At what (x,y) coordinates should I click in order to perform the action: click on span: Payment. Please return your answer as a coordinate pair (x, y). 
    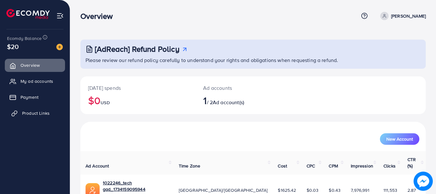
    Looking at the image, I should click on (29, 97).